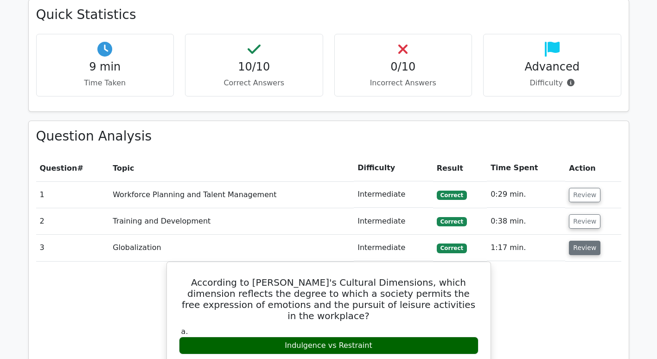  Describe the element at coordinates (393, 168) in the screenshot. I see `th: Difficulty` at that location.